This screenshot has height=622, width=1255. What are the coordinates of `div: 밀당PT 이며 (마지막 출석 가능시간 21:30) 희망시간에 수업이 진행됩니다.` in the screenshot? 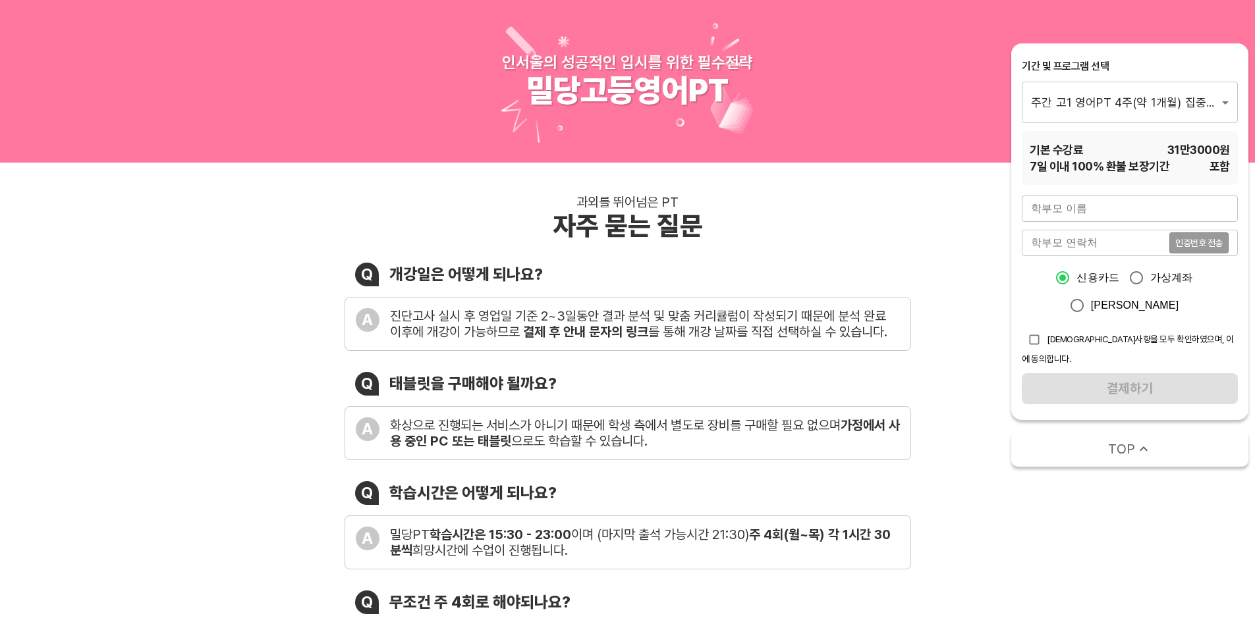 It's located at (645, 543).